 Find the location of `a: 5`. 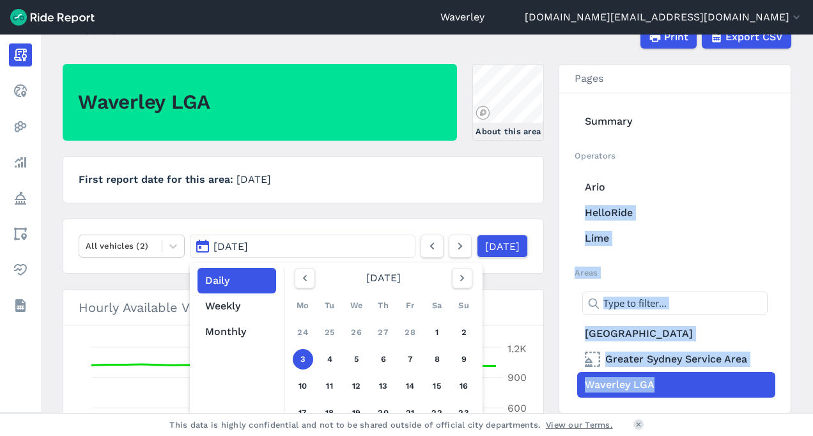

a: 5 is located at coordinates (356, 359).